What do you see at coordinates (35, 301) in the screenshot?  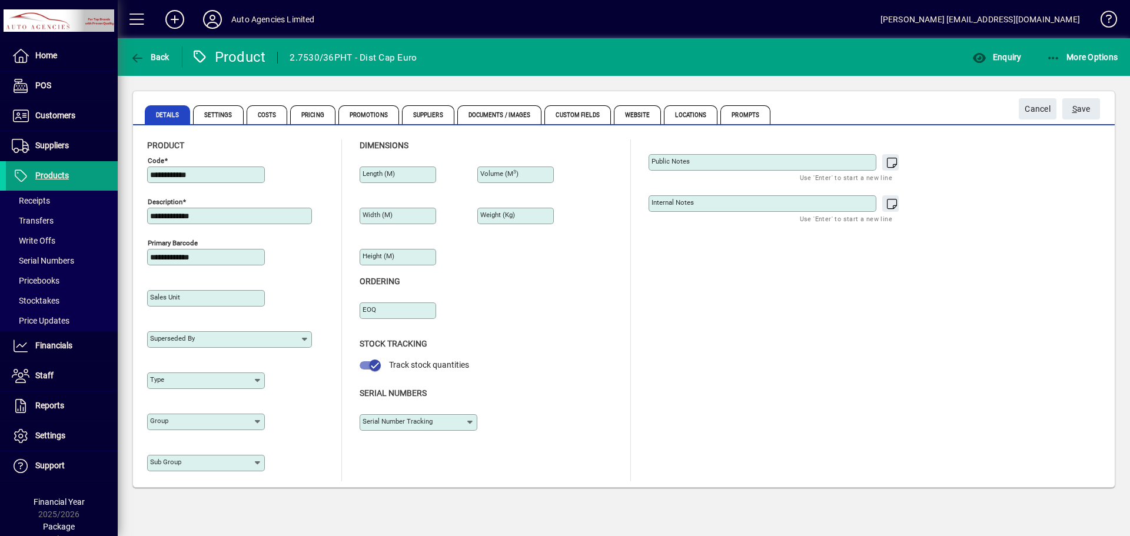 I see `span: Stocktakes` at bounding box center [35, 301].